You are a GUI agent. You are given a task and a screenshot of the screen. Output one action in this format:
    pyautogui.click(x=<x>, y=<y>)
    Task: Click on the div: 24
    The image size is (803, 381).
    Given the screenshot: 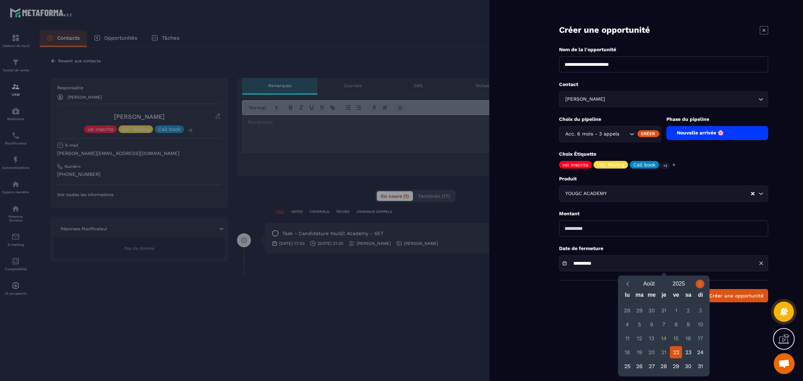 What is the action you would take?
    pyautogui.click(x=700, y=352)
    